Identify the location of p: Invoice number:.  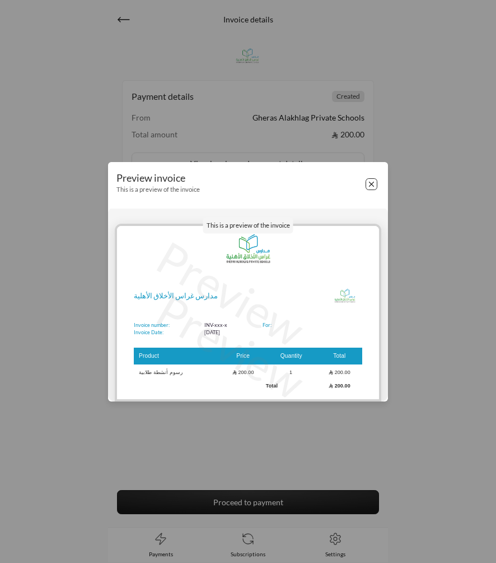
(152, 325).